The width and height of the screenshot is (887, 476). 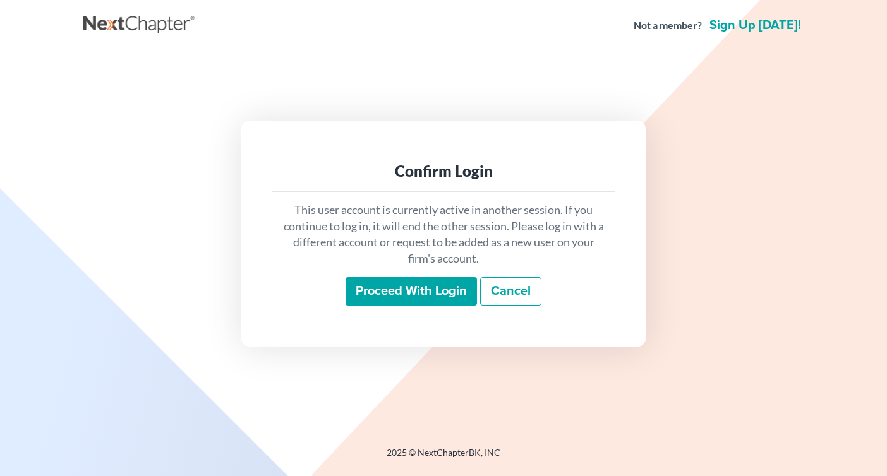 What do you see at coordinates (444, 458) in the screenshot?
I see `div: 2025 © NextChapterBK, INC` at bounding box center [444, 458].